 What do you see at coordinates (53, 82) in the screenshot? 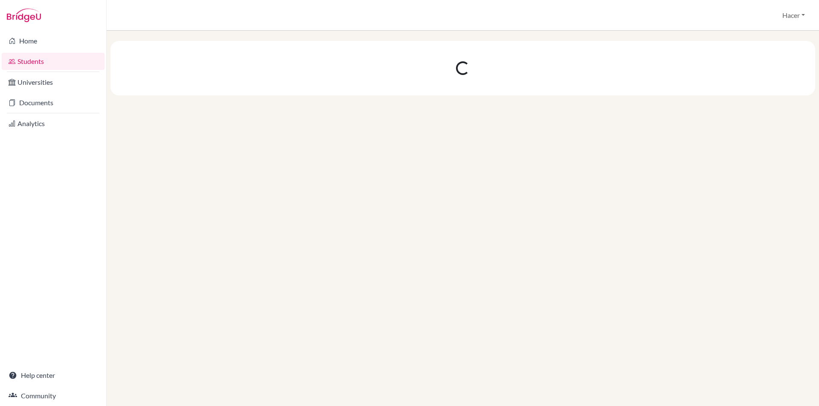
I see `a: Universities` at bounding box center [53, 82].